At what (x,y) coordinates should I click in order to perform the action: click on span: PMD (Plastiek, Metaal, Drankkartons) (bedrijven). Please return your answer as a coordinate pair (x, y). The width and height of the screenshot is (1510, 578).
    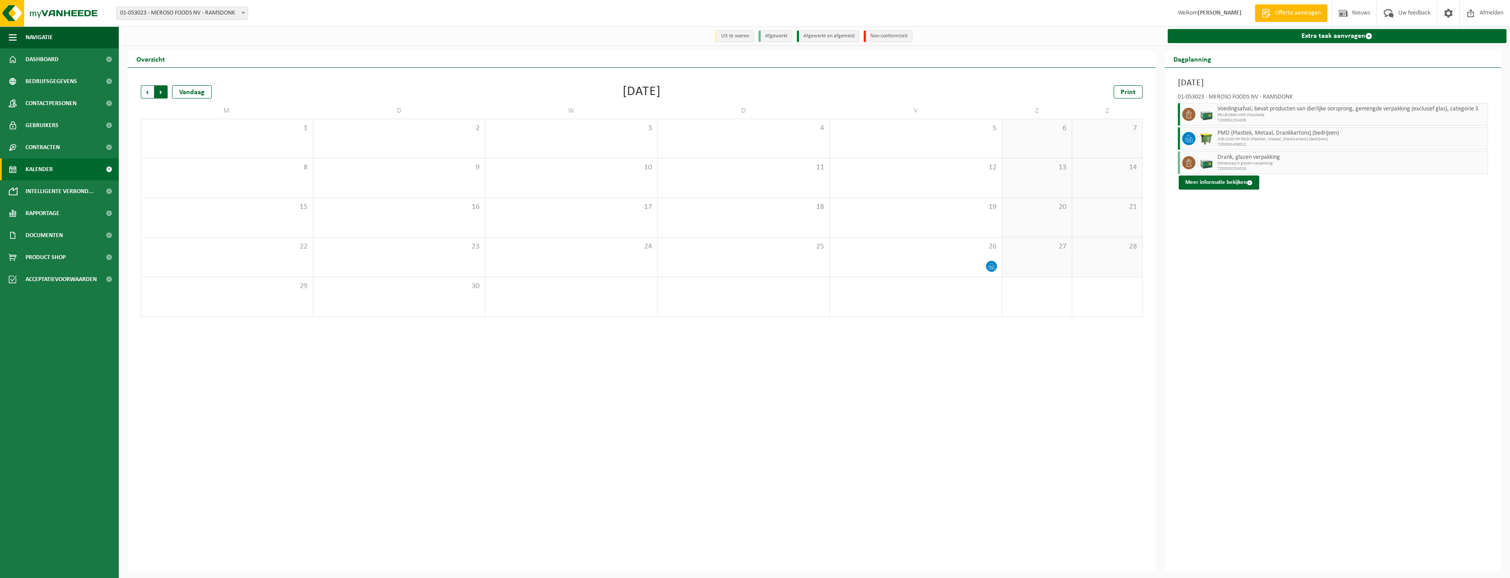
    Looking at the image, I should click on (1352, 133).